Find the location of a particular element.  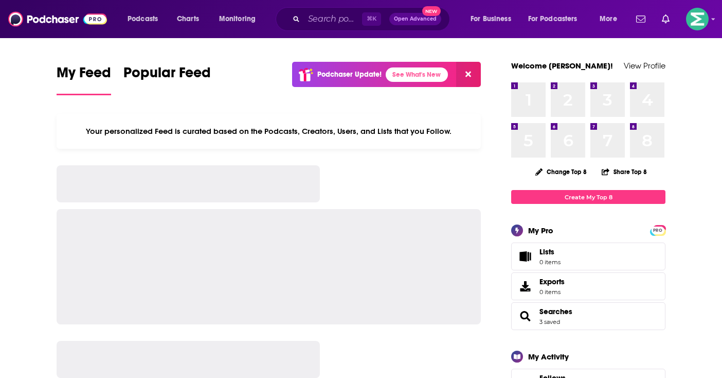

div: My Pro is located at coordinates (541, 230).